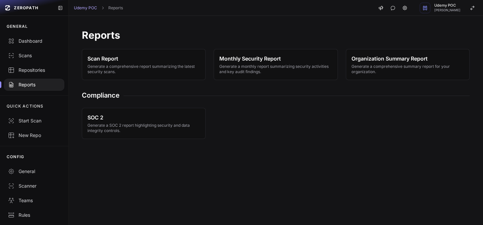 This screenshot has width=483, height=225. I want to click on span: ZEROPATH, so click(26, 8).